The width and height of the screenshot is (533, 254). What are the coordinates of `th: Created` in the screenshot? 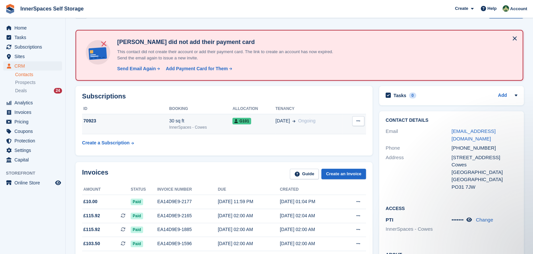 It's located at (311, 190).